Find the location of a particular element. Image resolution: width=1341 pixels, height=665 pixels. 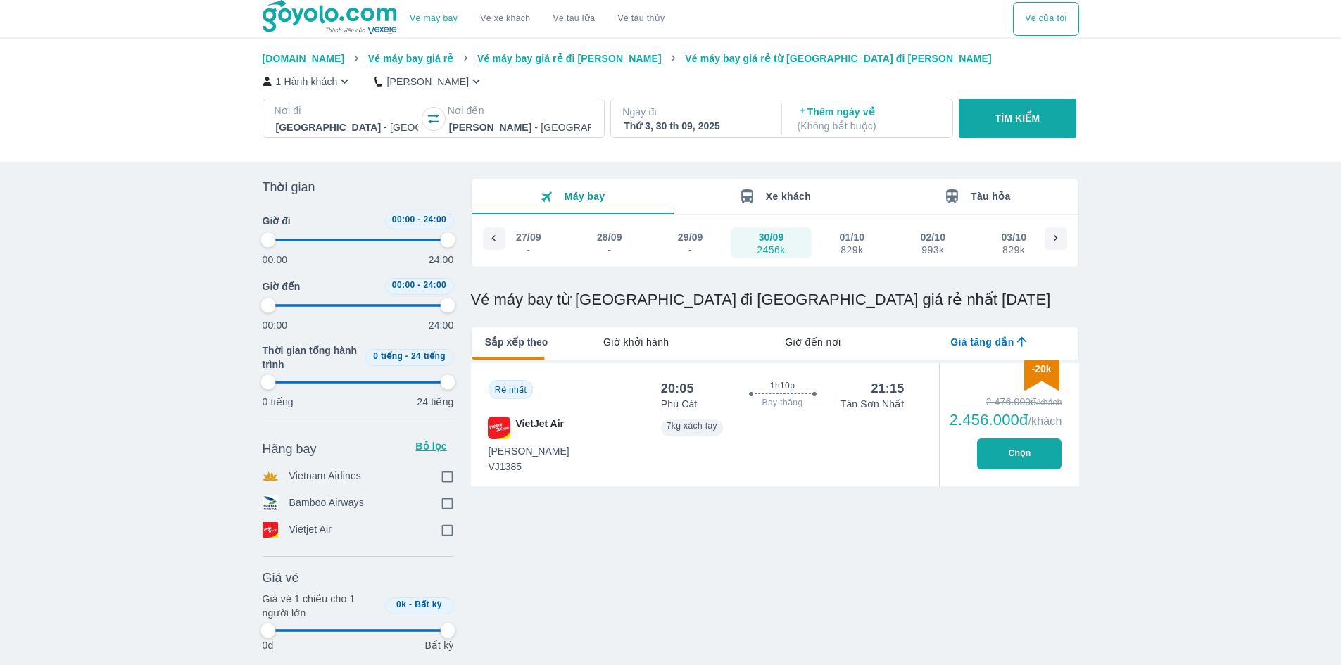

div: 20:05 is located at coordinates (677, 389).